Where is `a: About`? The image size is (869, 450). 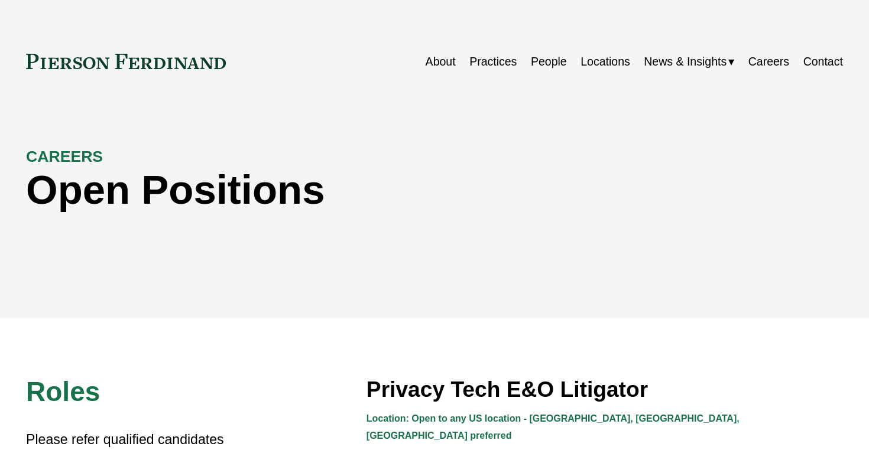
a: About is located at coordinates (440, 61).